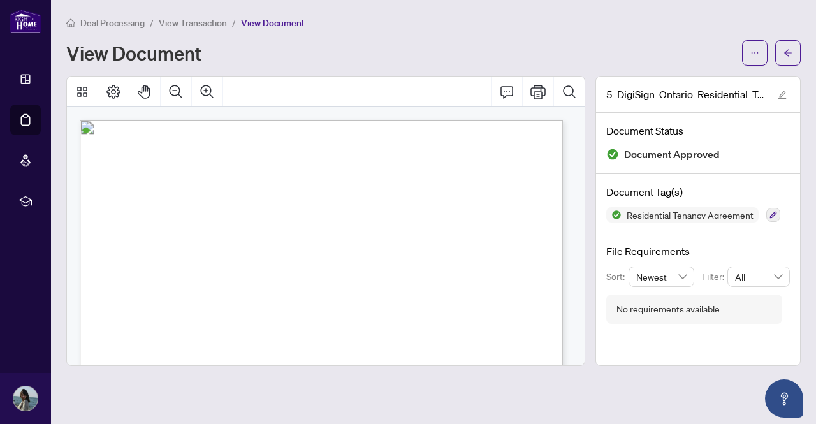 The image size is (816, 424). What do you see at coordinates (112, 23) in the screenshot?
I see `span: Deal Processing` at bounding box center [112, 23].